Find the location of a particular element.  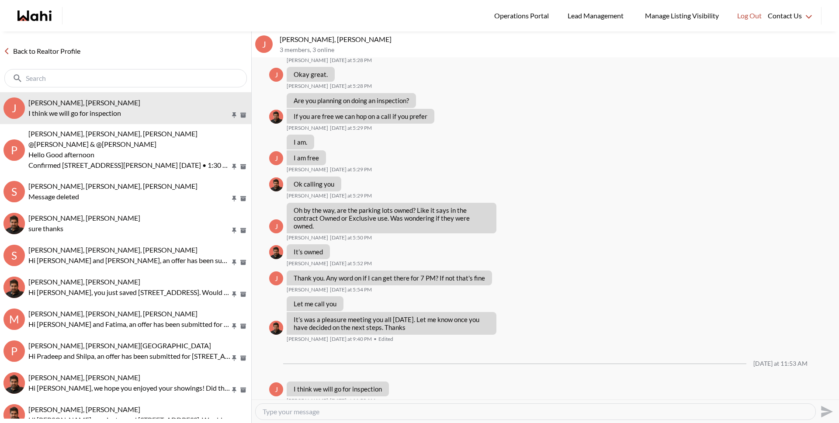

div: Uday Kakkar, Faraz is located at coordinates (14, 223).